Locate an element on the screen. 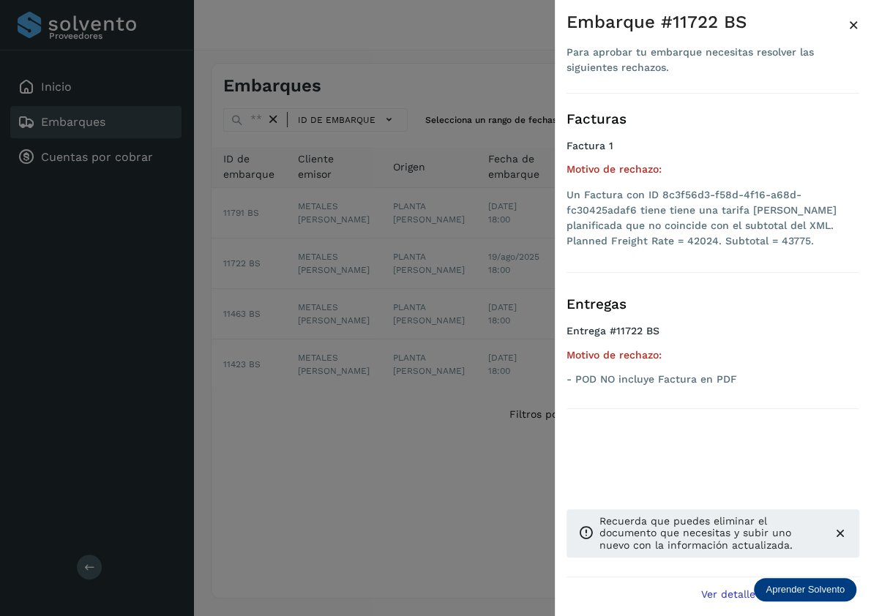 This screenshot has height=616, width=871. div: Para aprobar tu embarque necesitas resolver las siguientes rechazos. is located at coordinates (707, 60).